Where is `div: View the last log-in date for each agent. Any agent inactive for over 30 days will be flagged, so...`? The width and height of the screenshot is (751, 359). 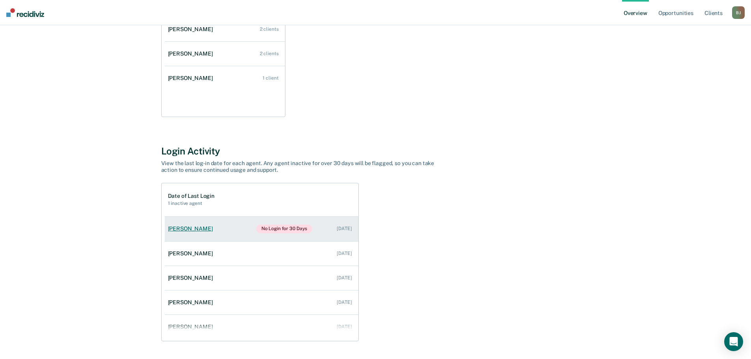
div: View the last log-in date for each agent. Any agent inactive for over 30 days will be flagged, so... is located at coordinates (299, 167).